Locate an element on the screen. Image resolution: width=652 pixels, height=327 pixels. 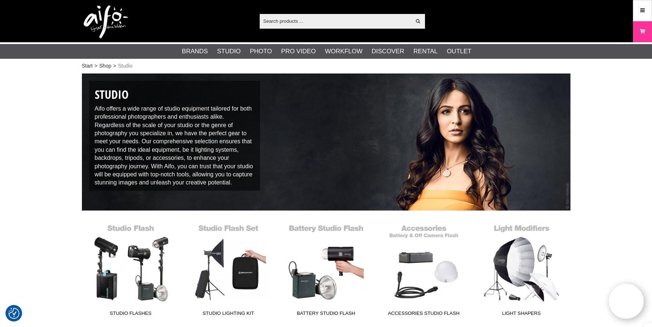
a: Rental is located at coordinates (426, 51).